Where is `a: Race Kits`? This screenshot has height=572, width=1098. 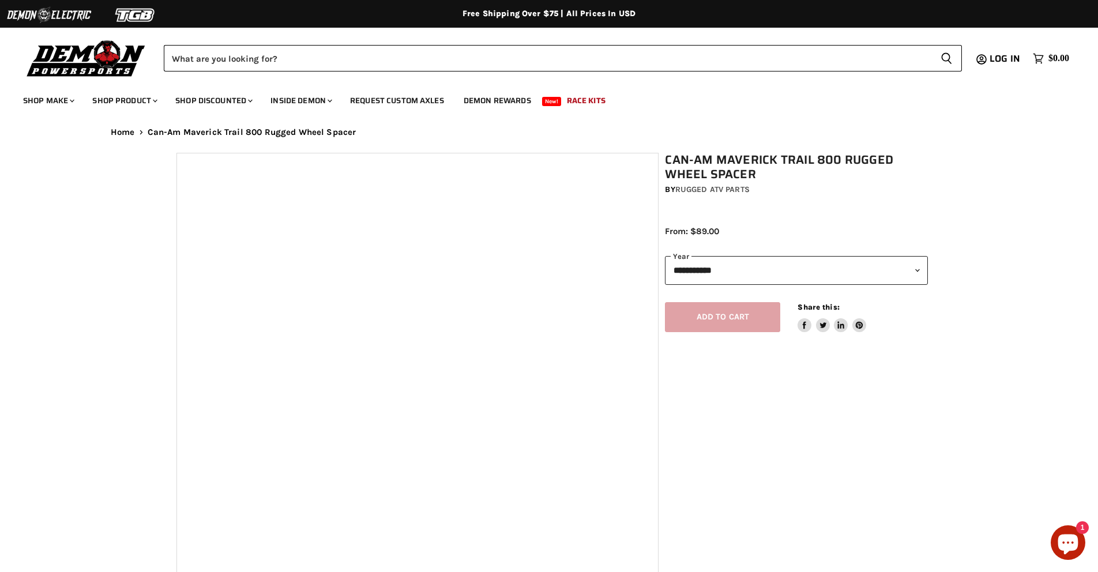 a: Race Kits is located at coordinates (586, 100).